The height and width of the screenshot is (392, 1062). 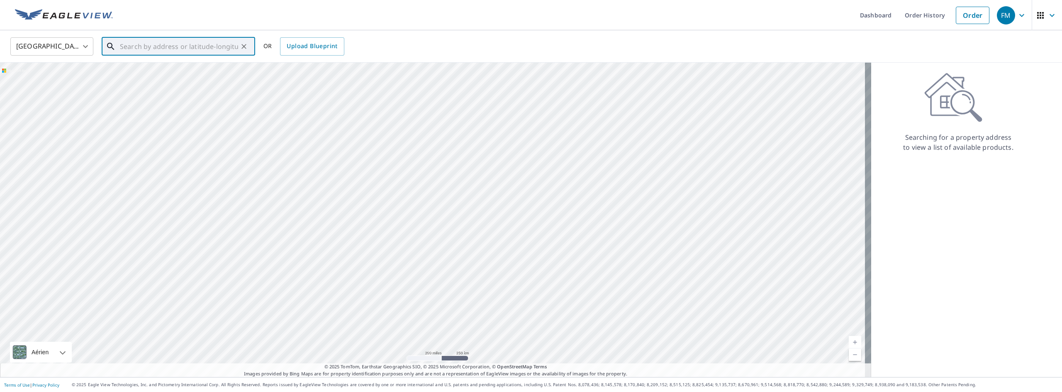 I want to click on span: © 2025 TomTom, Earthstar Geographics SIO, © 2025 Microsoft Corporation, ©, so click(x=436, y=367).